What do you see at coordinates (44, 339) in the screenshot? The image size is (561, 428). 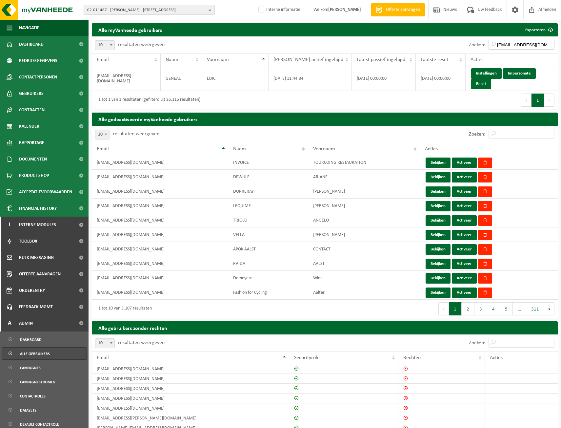 I see `a: Dashboard` at bounding box center [44, 339].